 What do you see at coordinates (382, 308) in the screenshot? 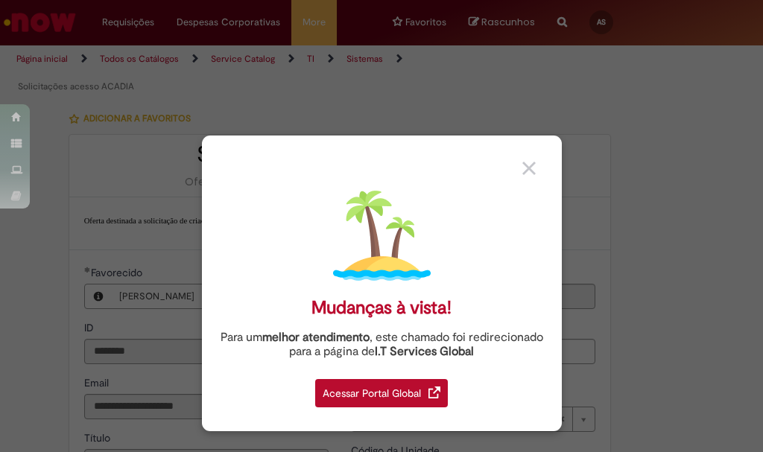
I see `div: Mudanças à vista!` at bounding box center [382, 308].